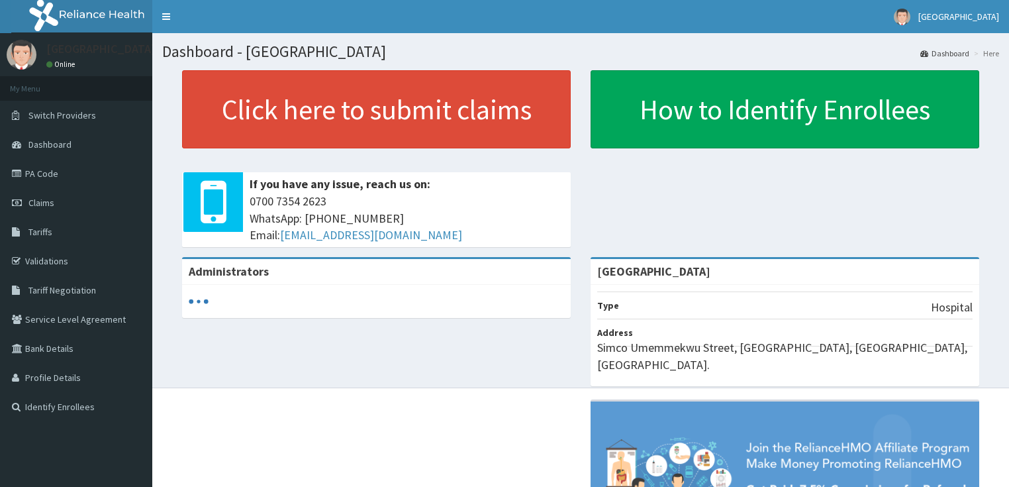 The height and width of the screenshot is (487, 1009). I want to click on span: Claims, so click(41, 203).